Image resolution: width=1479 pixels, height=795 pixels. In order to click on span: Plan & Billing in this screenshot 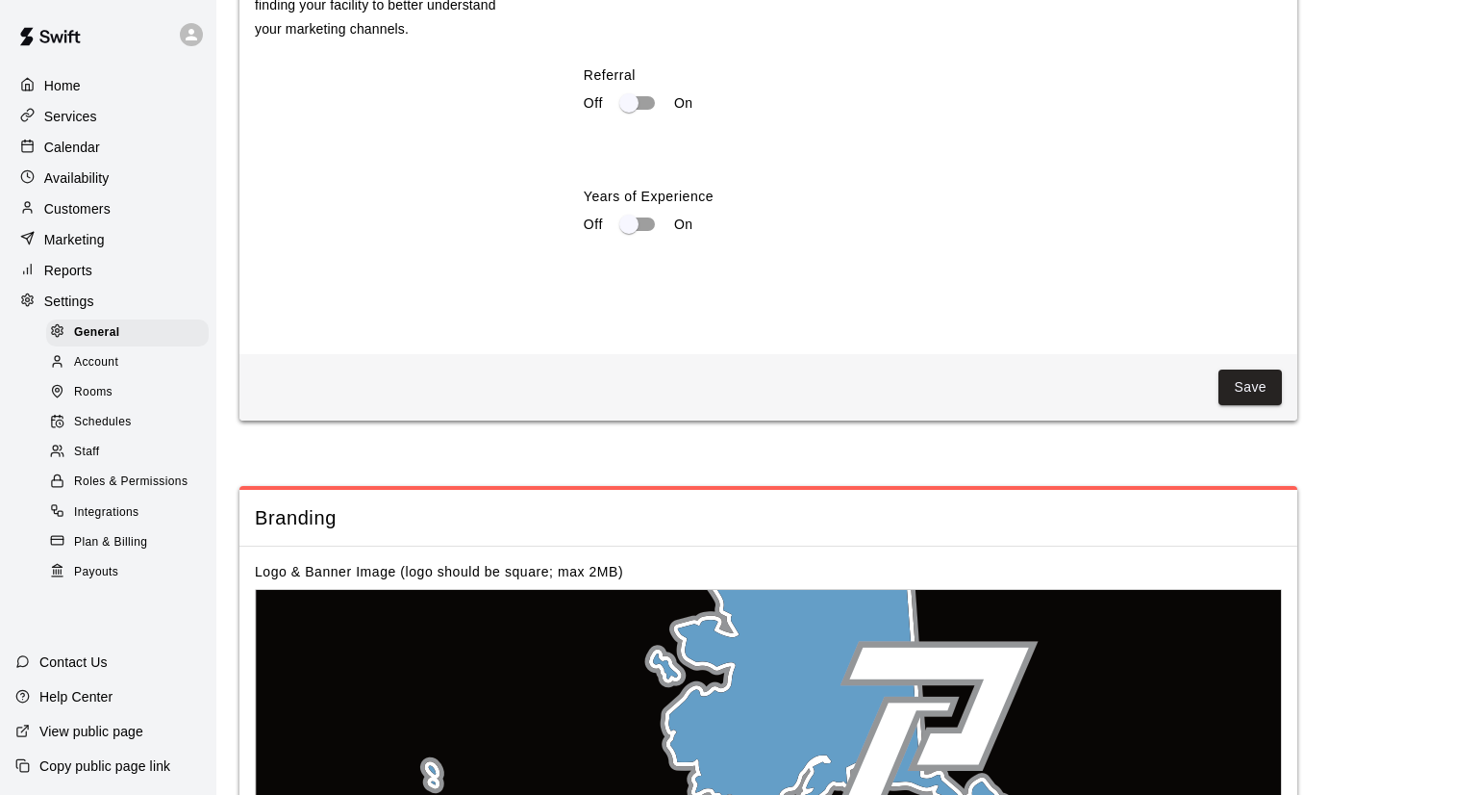, I will do `click(111, 543)`.